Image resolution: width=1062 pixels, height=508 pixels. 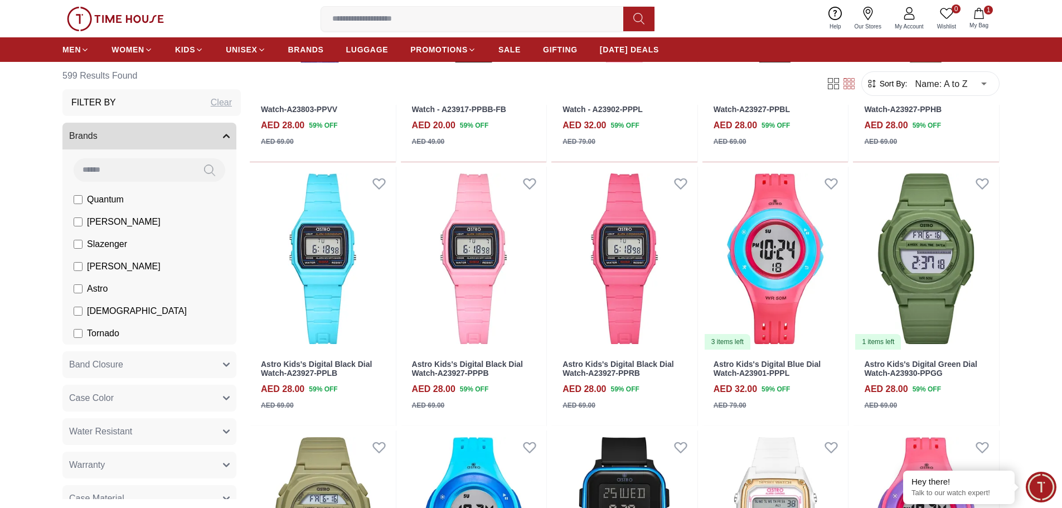 I want to click on input: Tornado, so click(x=78, y=333).